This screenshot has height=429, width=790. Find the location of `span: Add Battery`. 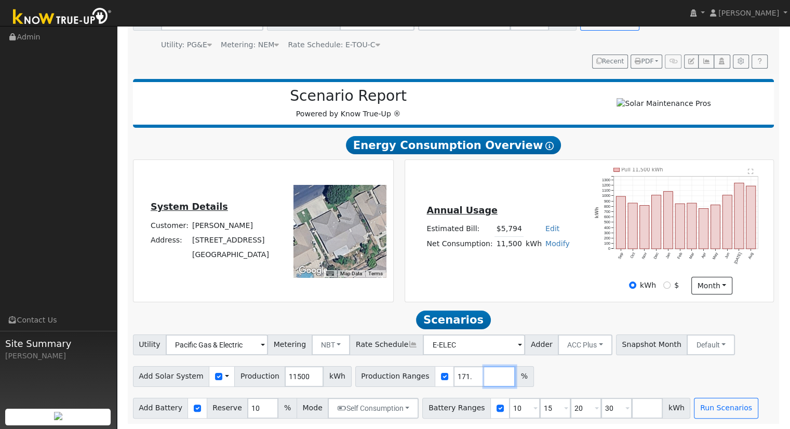

span: Add Battery is located at coordinates (161, 408).